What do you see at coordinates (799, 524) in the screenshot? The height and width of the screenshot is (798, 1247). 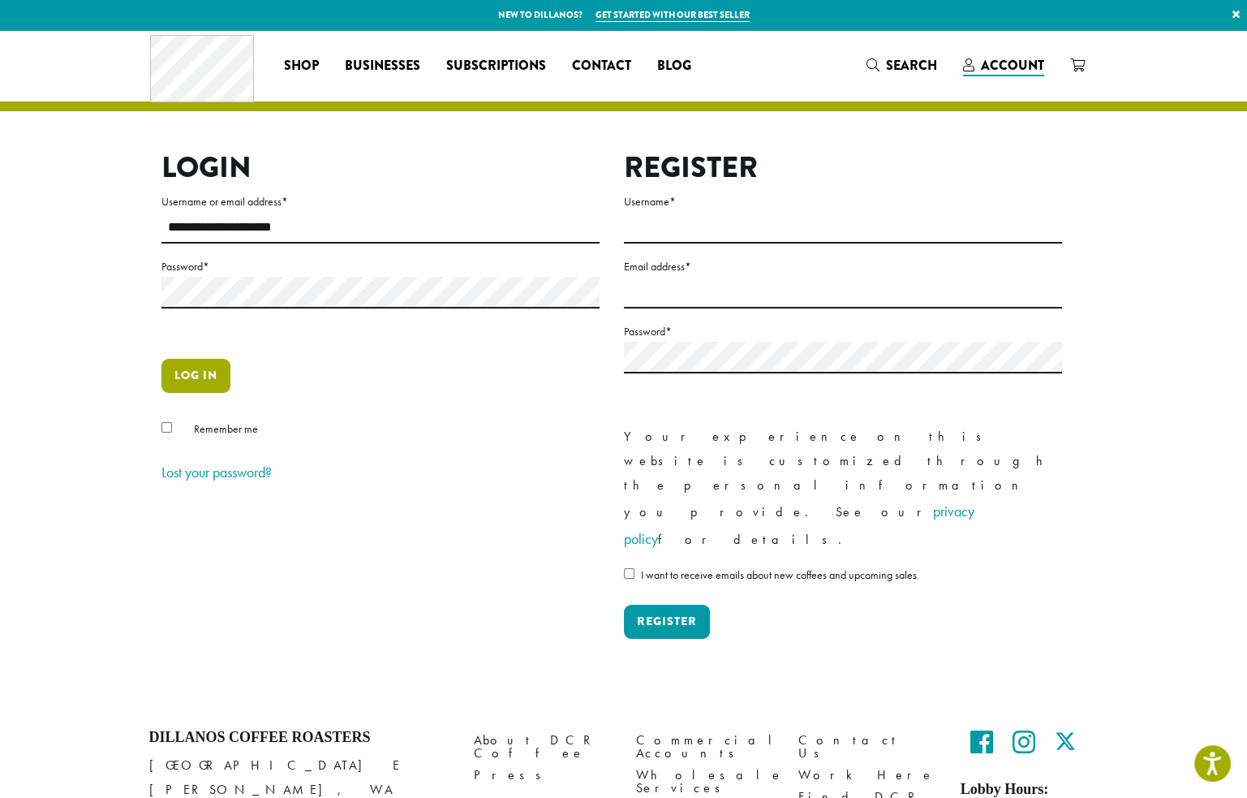 I see `a: privacy policy` at bounding box center [799, 524].